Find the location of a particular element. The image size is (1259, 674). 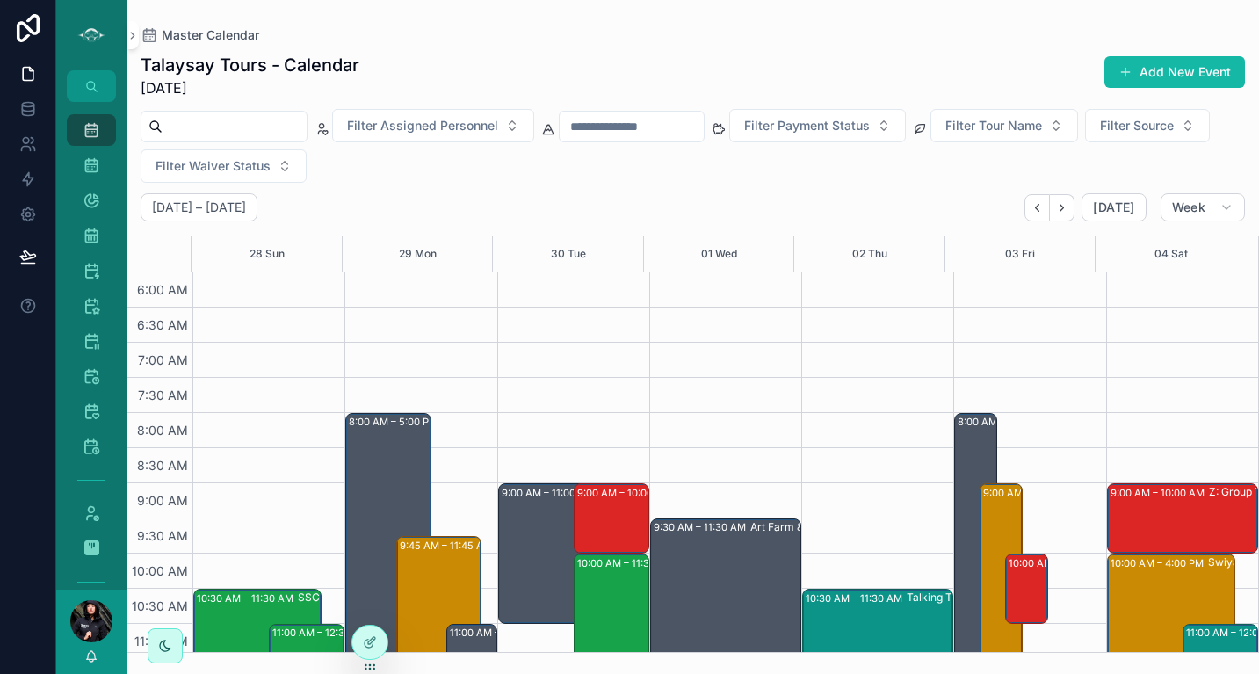

span: 6:00 AM is located at coordinates (163, 289).